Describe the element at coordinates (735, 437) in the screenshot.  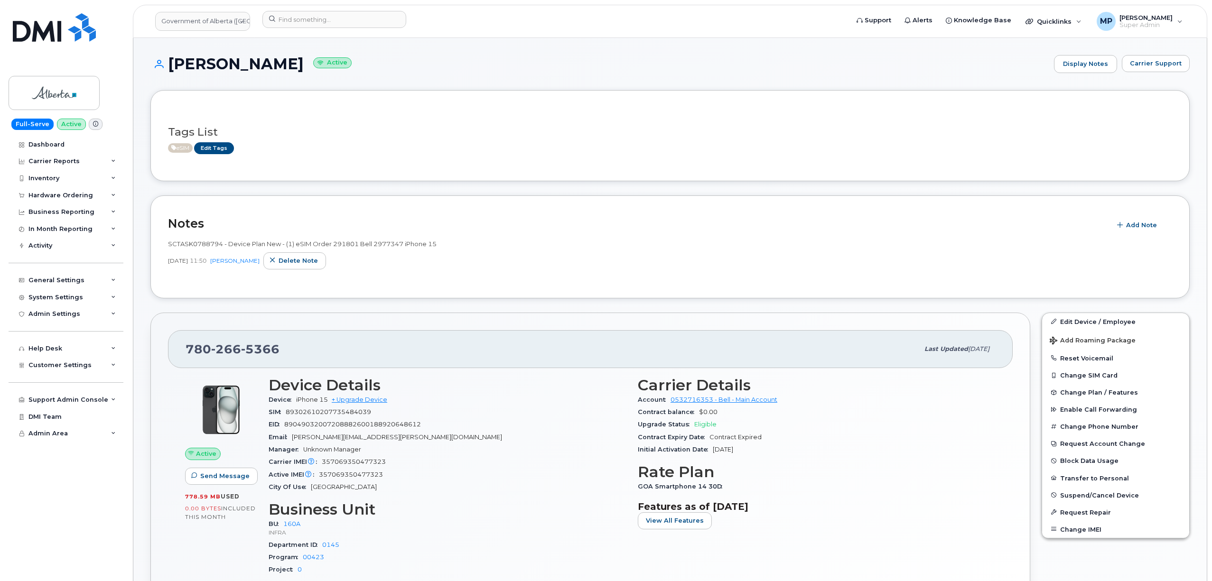
I see `span: Contract Expired` at that location.